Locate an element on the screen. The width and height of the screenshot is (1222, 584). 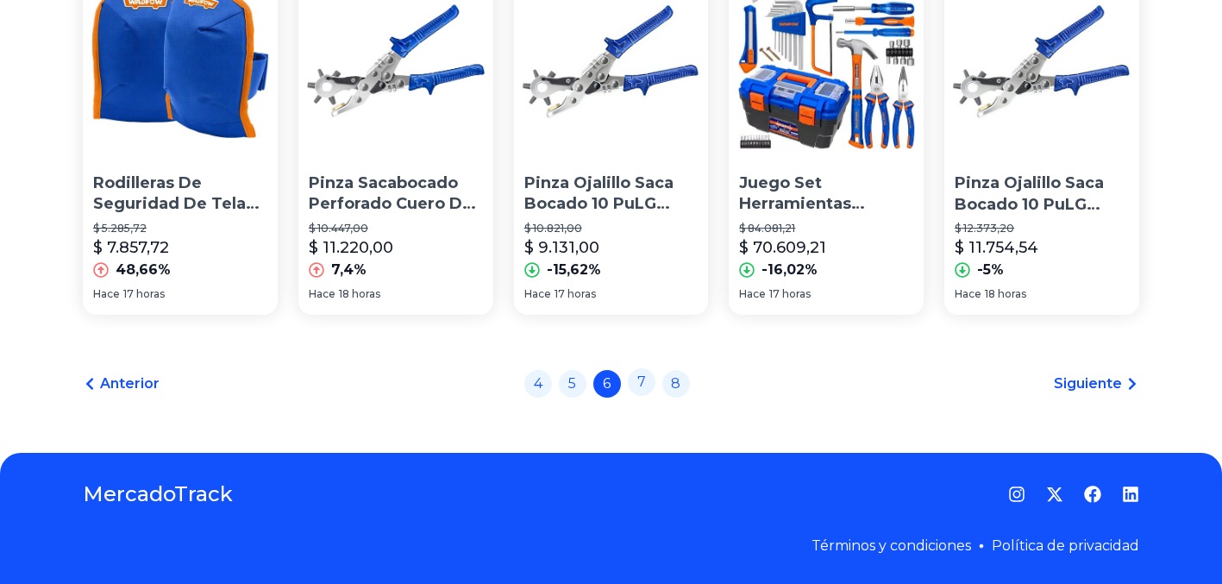
a: 5 is located at coordinates (573, 384).